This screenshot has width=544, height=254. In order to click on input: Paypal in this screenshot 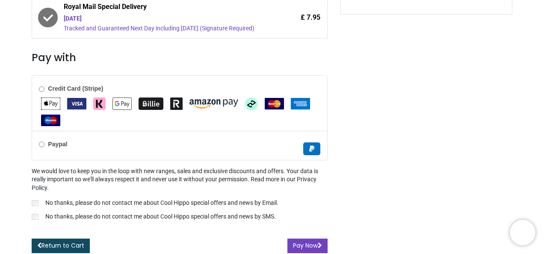, I will do `click(41, 144)`.